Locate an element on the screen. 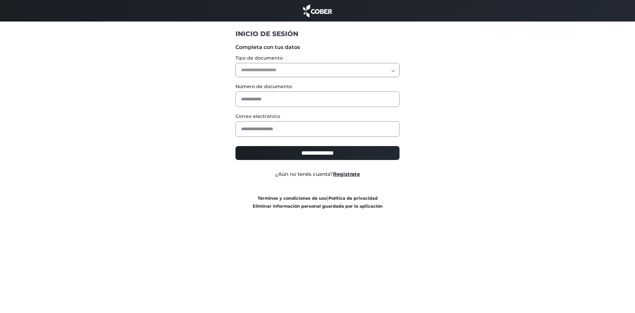  label: Número de documento is located at coordinates (318, 86).